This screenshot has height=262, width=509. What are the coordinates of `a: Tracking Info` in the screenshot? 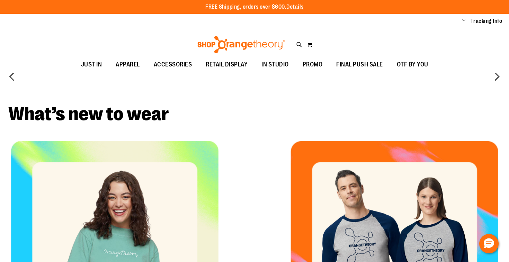 It's located at (486, 21).